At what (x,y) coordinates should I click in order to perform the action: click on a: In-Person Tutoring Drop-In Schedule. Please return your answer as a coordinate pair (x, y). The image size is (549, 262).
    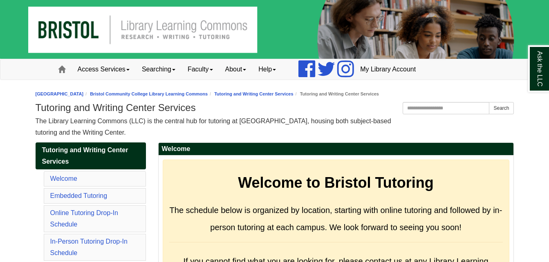
    Looking at the image, I should click on (89, 247).